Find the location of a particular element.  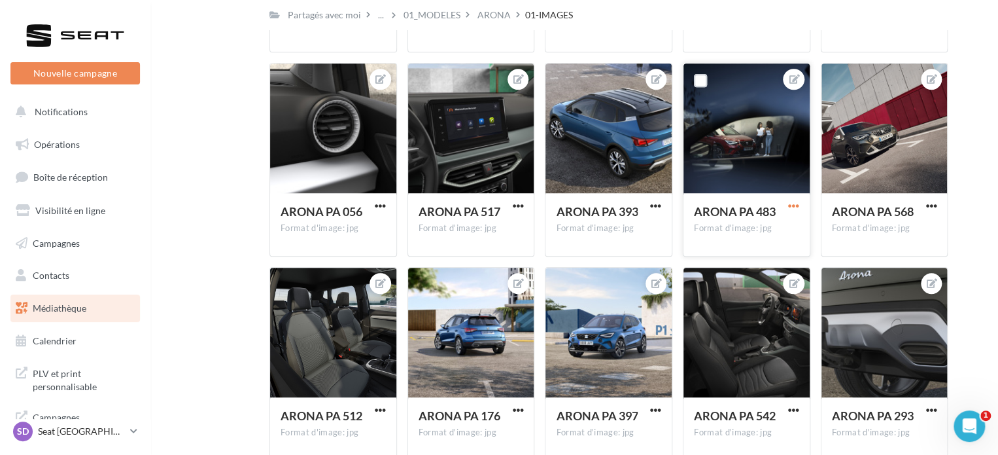

span: Calendrier is located at coordinates (54, 340).